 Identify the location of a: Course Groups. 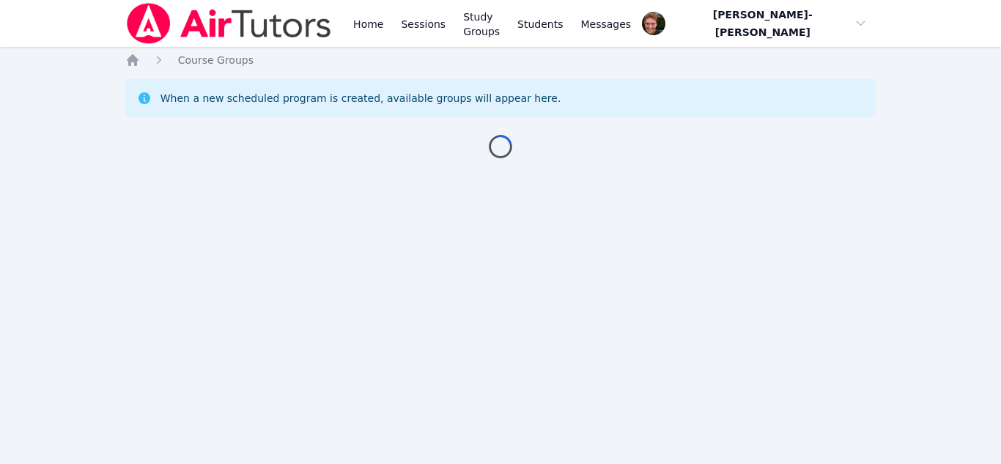
(215, 60).